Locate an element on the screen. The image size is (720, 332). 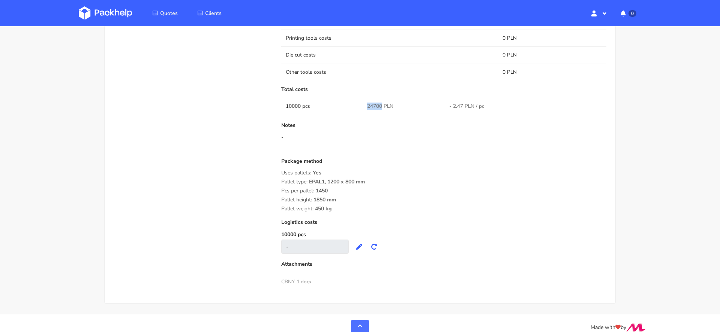
p: Notes is located at coordinates (443, 126).